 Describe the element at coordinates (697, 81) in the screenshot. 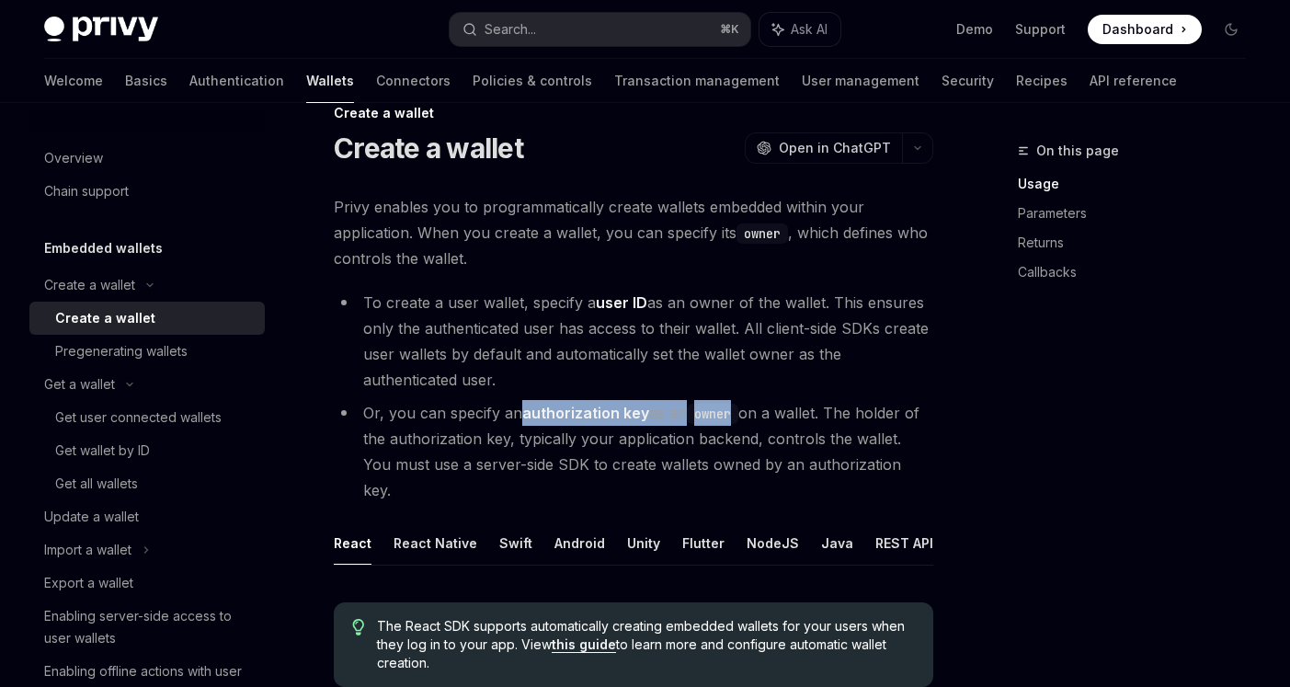

I see `a: Transaction management` at that location.